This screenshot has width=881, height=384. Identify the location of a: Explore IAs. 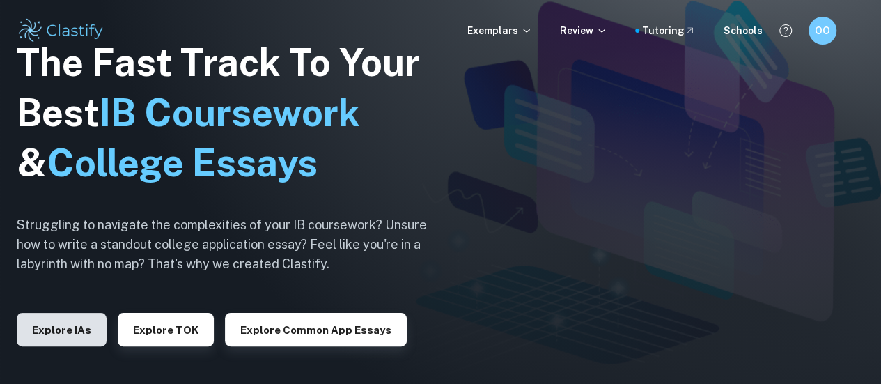
(61, 329).